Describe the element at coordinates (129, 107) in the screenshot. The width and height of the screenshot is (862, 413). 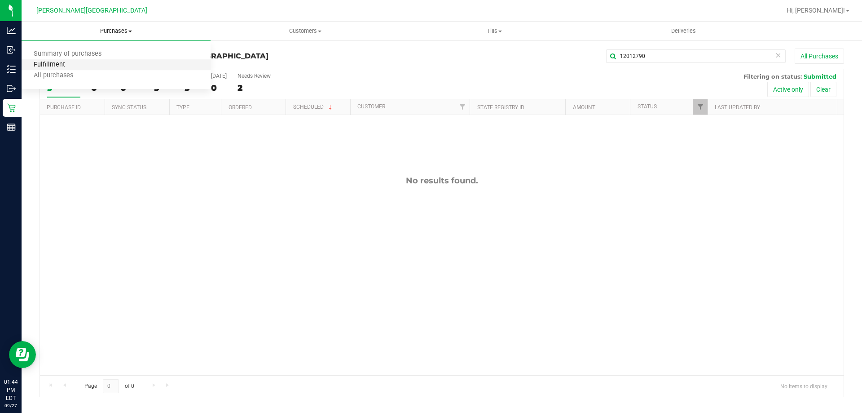
I see `a: Sync Status` at that location.